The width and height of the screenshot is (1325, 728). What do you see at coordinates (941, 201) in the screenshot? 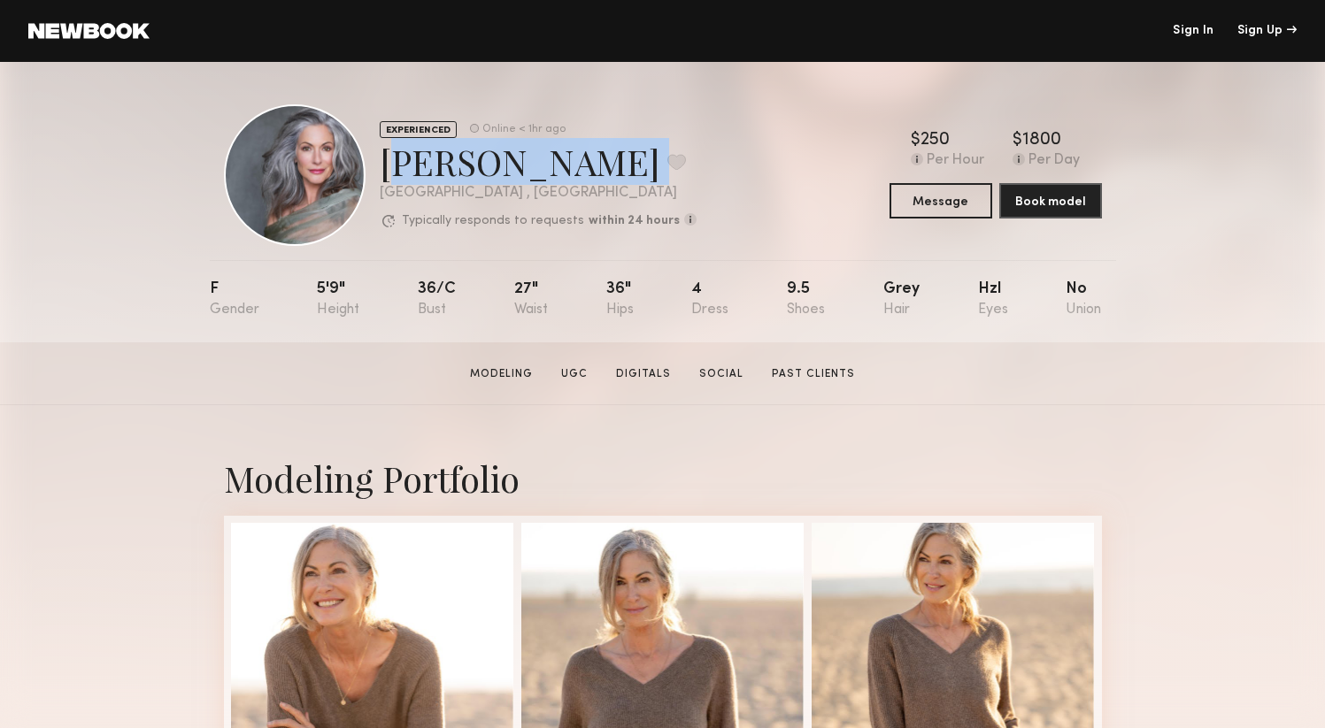
I see `button: Message` at bounding box center [941, 201].